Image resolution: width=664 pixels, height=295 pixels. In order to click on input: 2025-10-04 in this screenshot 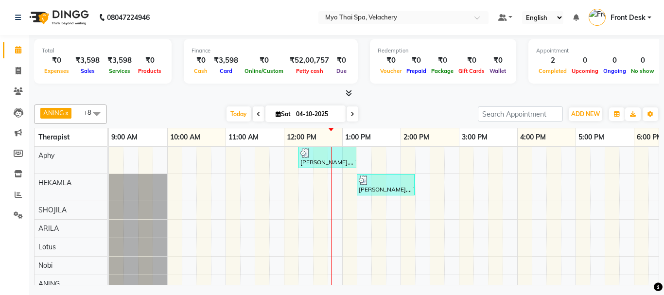, I will do `click(317, 114)`.